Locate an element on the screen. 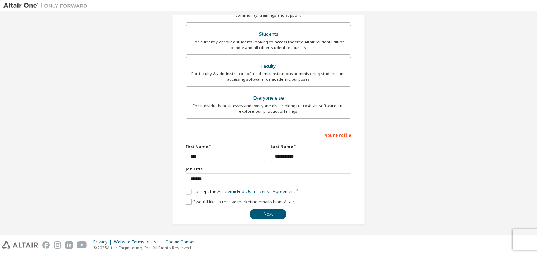 The width and height of the screenshot is (537, 255). p: © 2025 Altair Engineering, Inc. All Rights Reserved. is located at coordinates (147, 248).